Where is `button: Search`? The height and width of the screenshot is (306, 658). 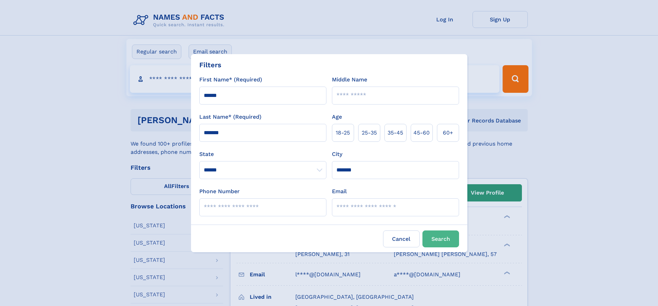
button: Search is located at coordinates (441, 239).